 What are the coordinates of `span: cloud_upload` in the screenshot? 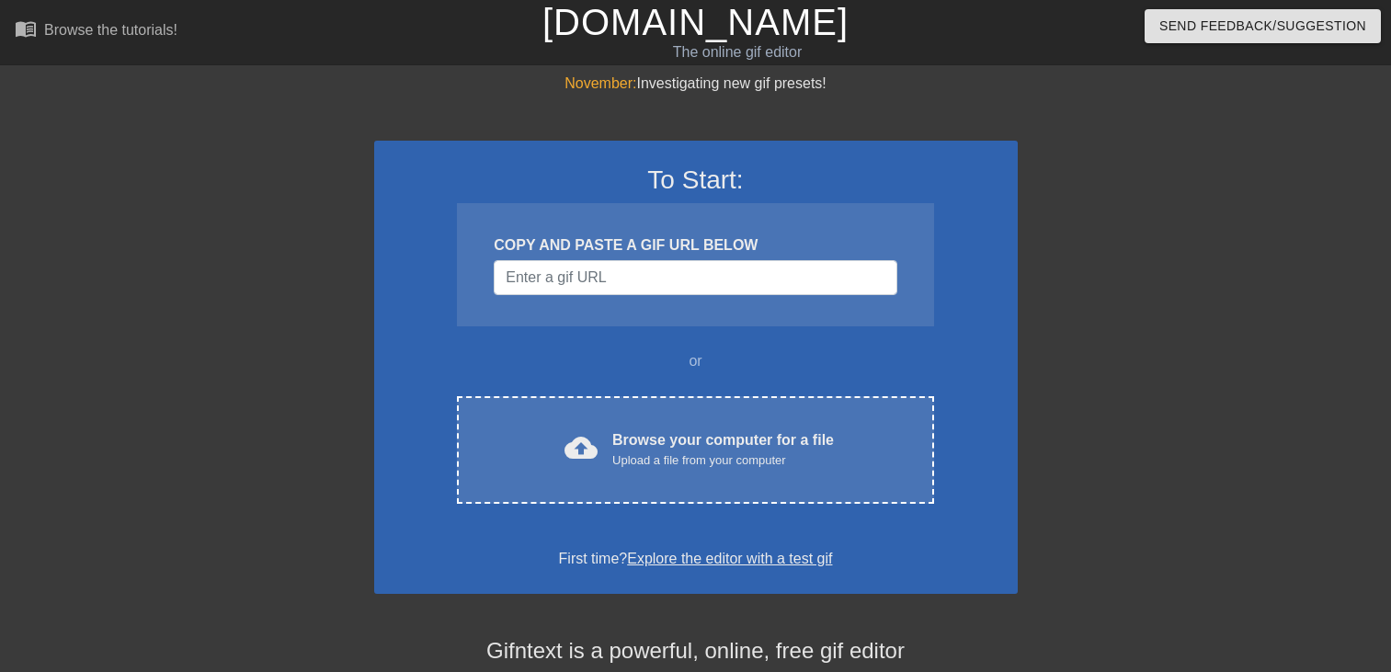 It's located at (581, 448).